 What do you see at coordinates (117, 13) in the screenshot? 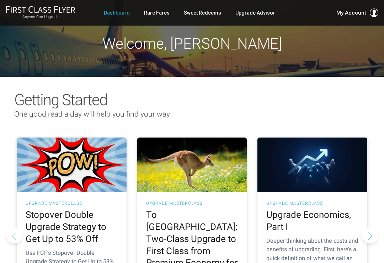
I see `a: Dashboard` at bounding box center [117, 13].